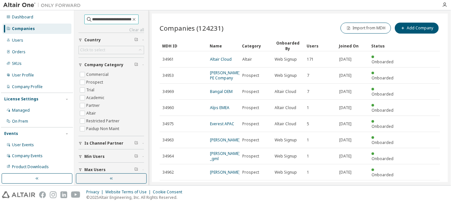 This screenshot has width=451, height=204. I want to click on label: Prospect, so click(95, 82).